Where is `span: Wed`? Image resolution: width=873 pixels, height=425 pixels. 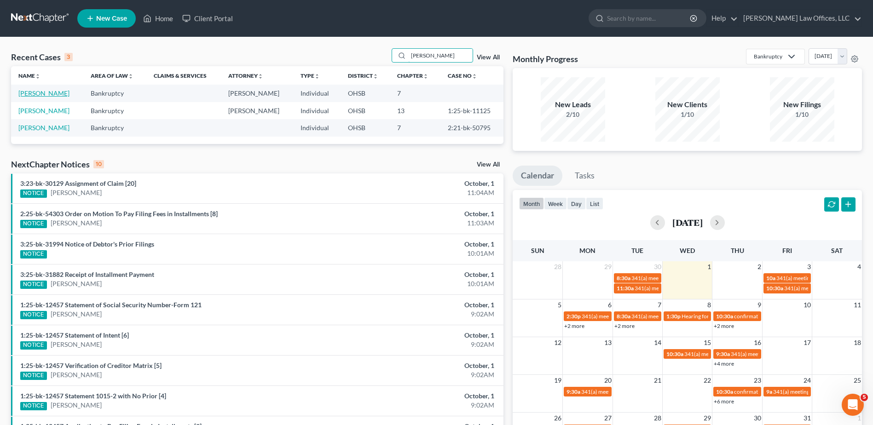 span: Wed is located at coordinates (687, 250).